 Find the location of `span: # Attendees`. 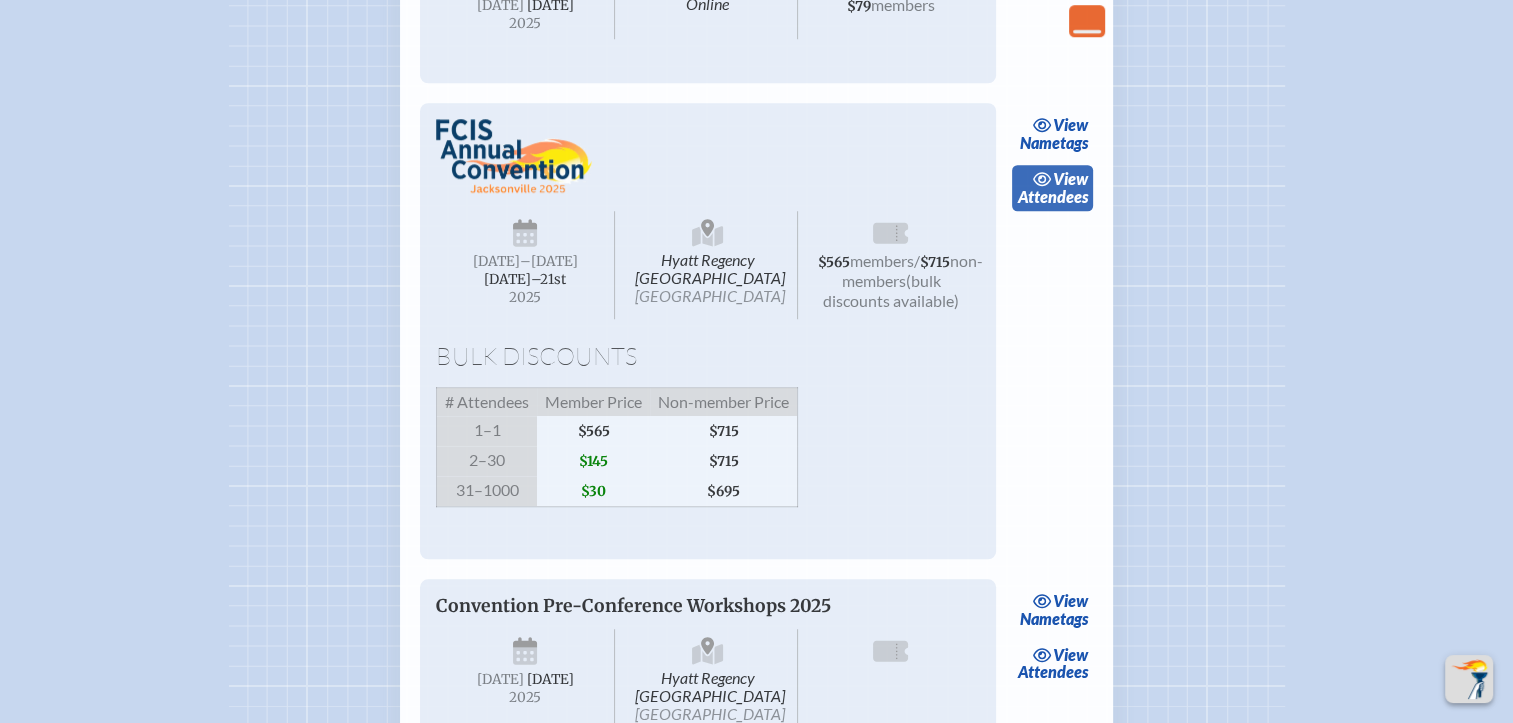

span: # Attendees is located at coordinates (487, 401).